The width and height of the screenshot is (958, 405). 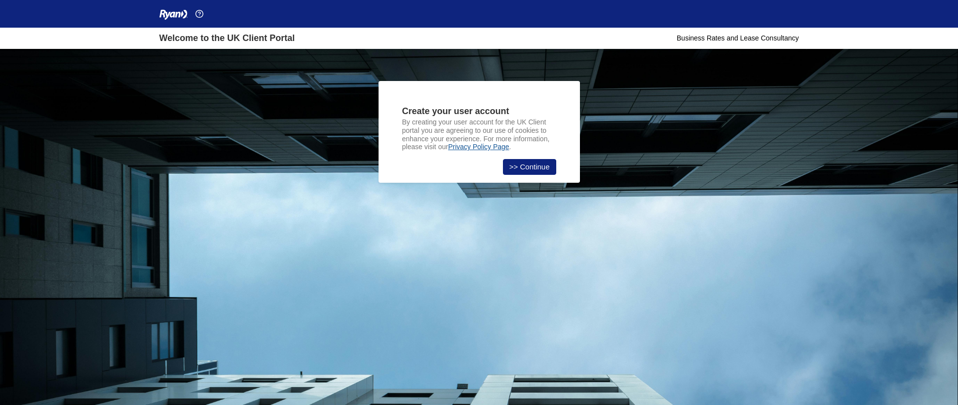 I want to click on img: Help, so click(x=199, y=14).